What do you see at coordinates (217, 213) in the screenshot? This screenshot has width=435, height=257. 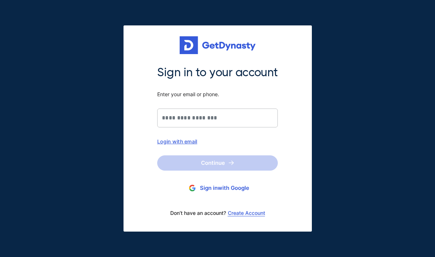 I see `div: Don’t have an account?` at bounding box center [217, 213].